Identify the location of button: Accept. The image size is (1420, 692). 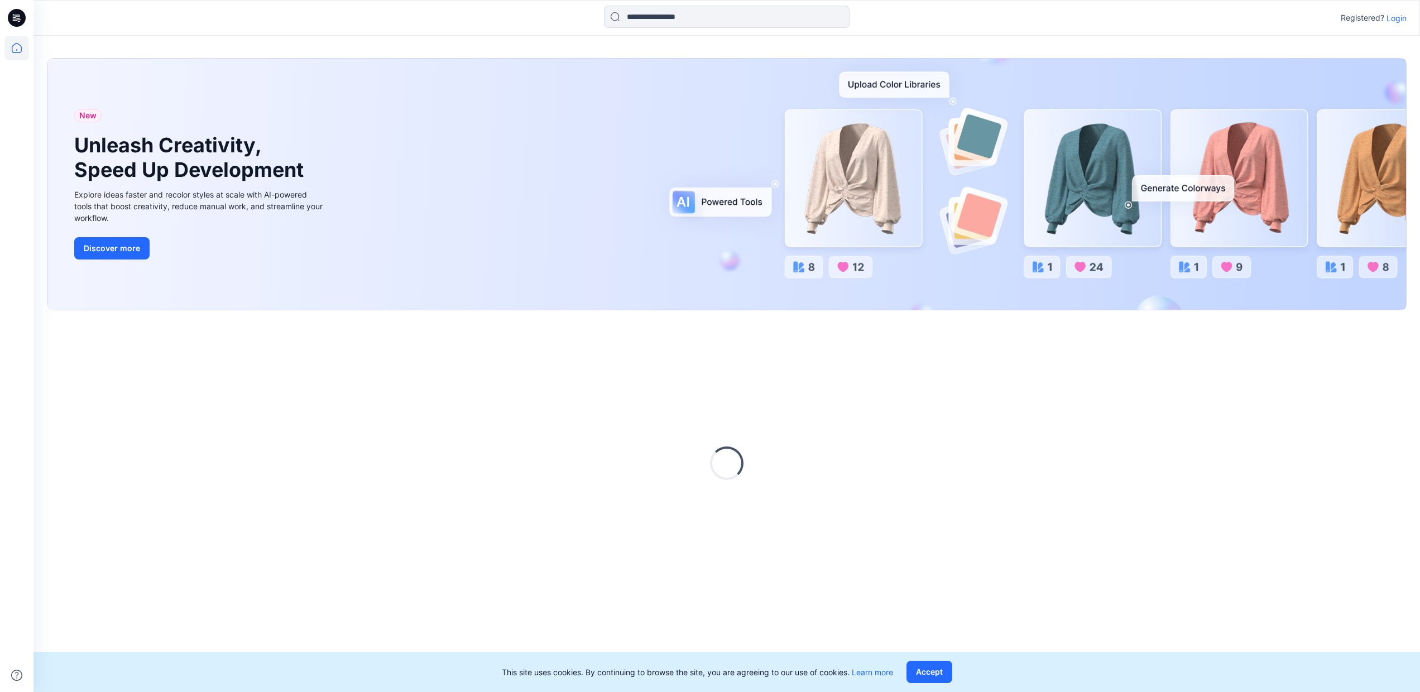
(929, 672).